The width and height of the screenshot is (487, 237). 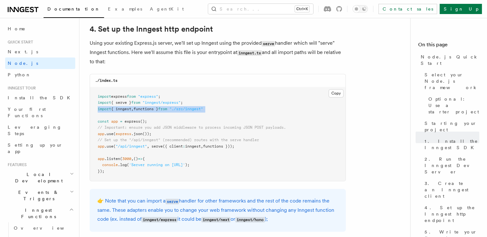 I want to click on code: ./index.ts, so click(x=106, y=81).